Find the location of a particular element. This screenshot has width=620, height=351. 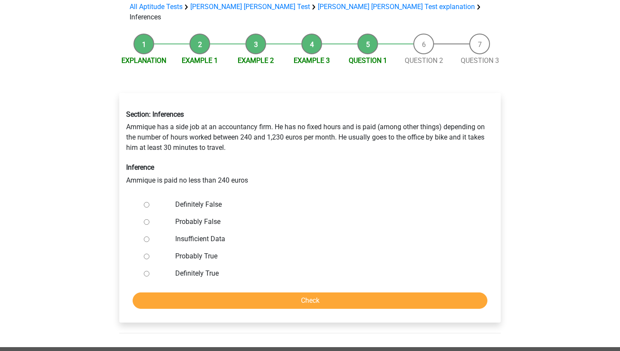

input: Check is located at coordinates (310, 300).